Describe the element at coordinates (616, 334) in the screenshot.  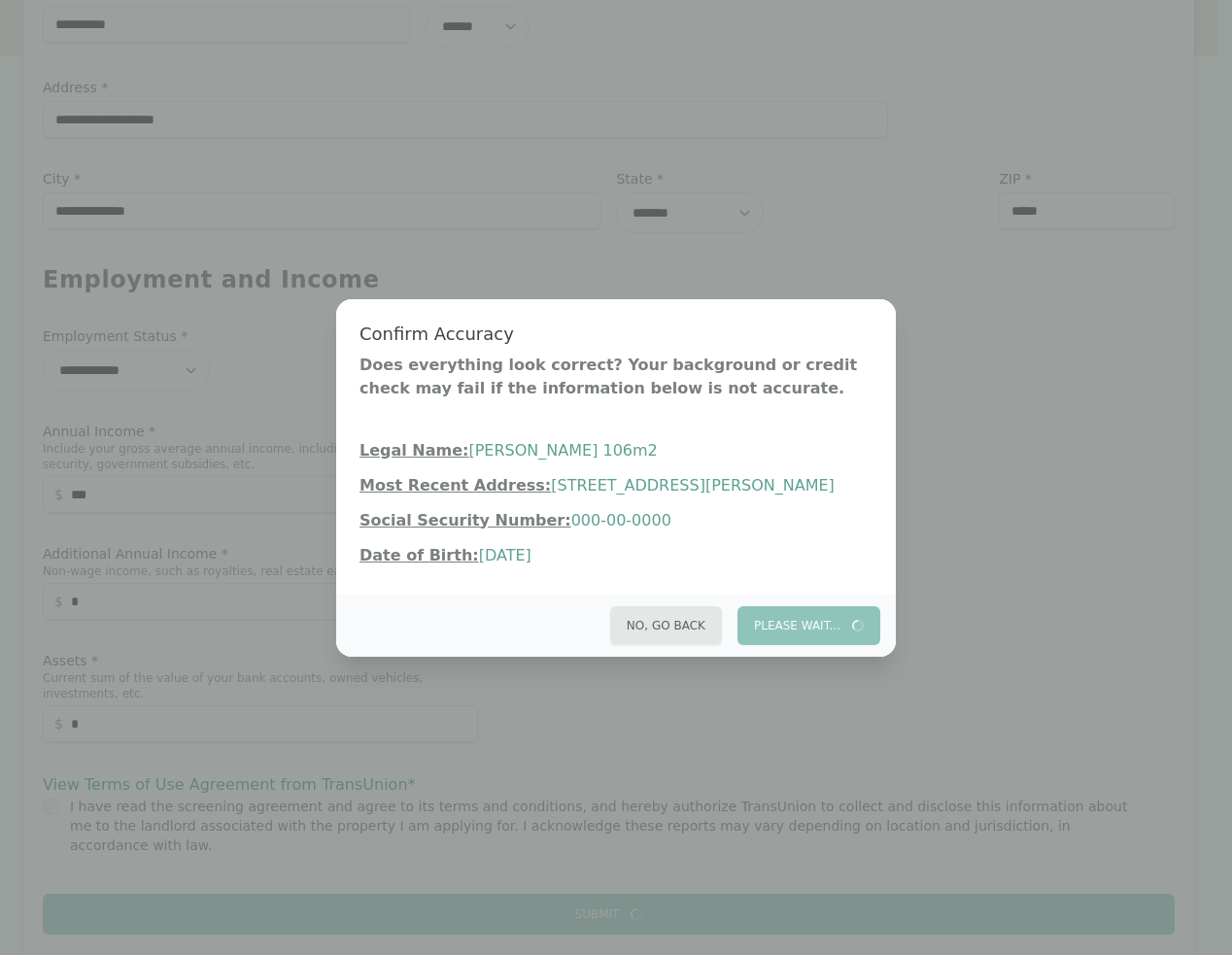
I see `h3: Confirm Accuracy` at that location.